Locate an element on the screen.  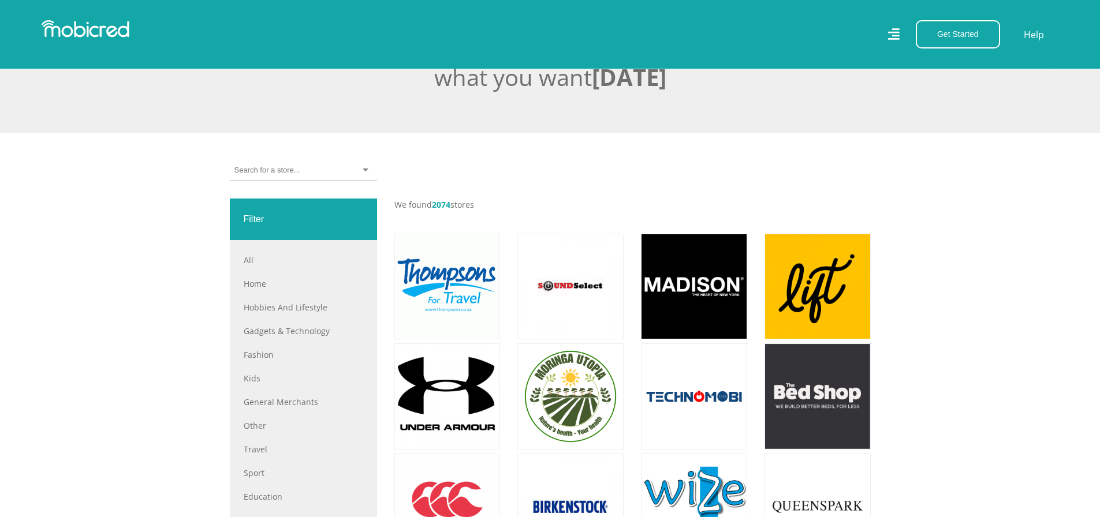
a: All is located at coordinates (303, 260).